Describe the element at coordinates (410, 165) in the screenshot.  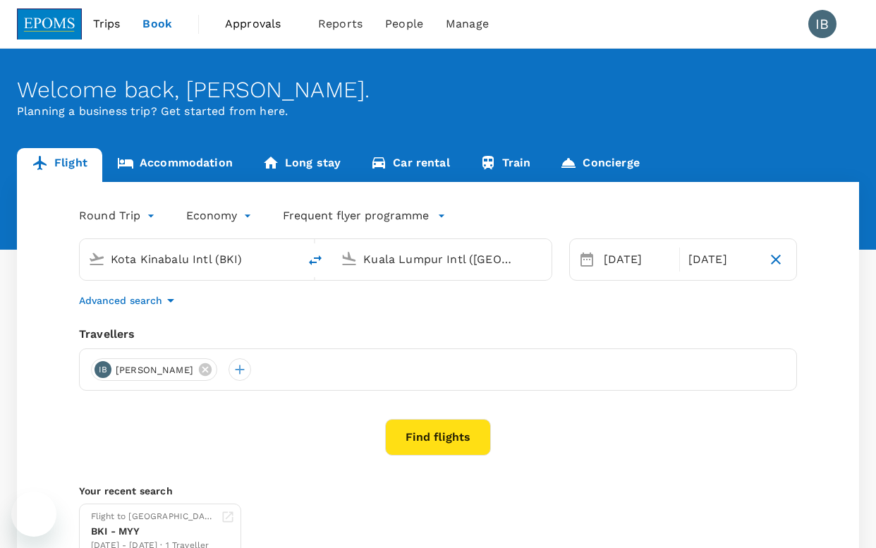
I see `a: Car rental` at that location.